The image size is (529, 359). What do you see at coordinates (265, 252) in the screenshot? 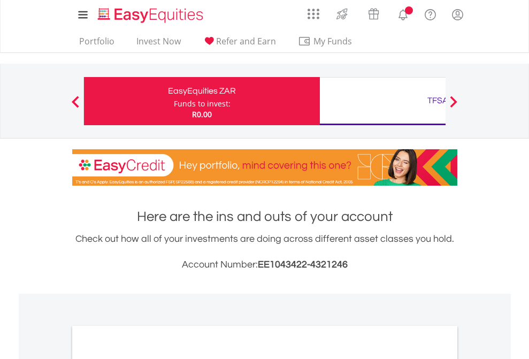
I see `div: Check out how all of your investments are doing across different asset classes you hold.` at bounding box center [265, 252].